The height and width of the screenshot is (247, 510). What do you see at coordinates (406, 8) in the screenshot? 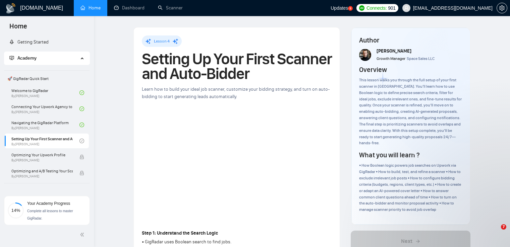
I see `span: user` at bounding box center [406, 8].